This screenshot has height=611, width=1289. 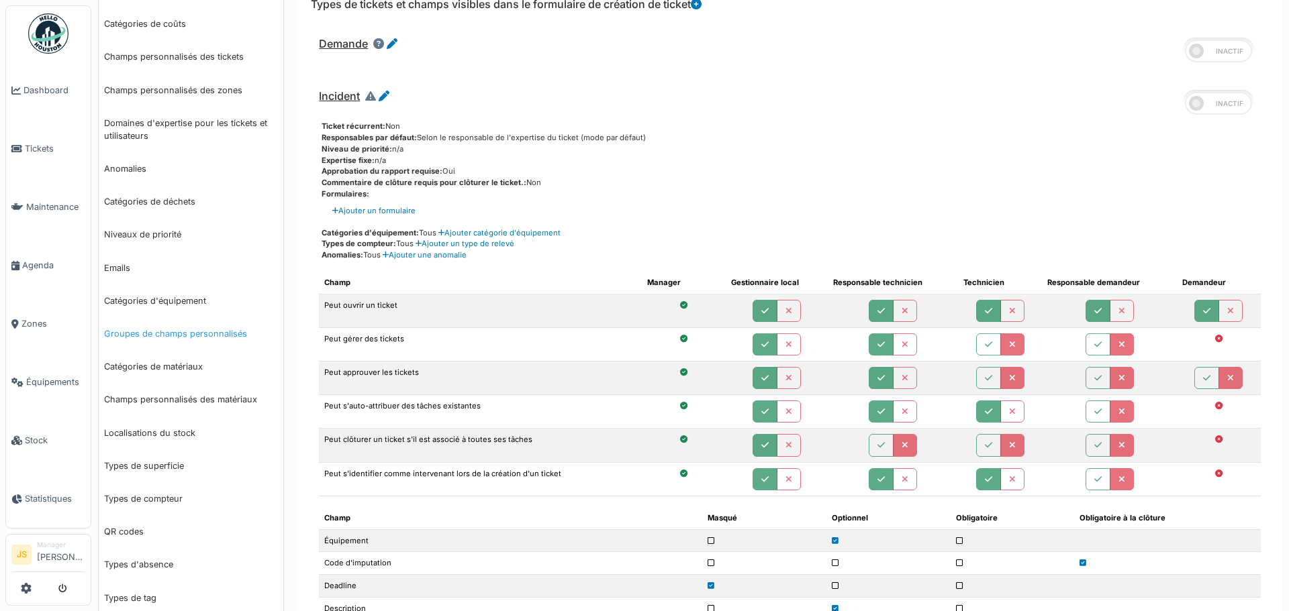 I want to click on a: Dashboard, so click(x=48, y=90).